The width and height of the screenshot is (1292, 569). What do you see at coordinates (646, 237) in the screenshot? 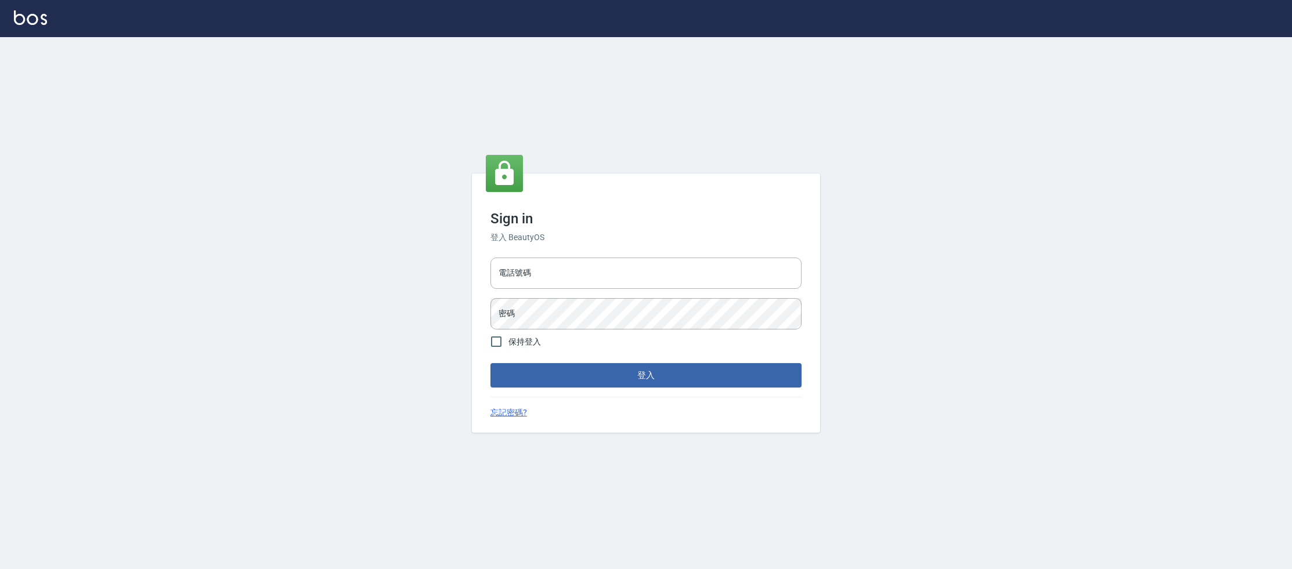
I see `h6: 登入 BeautyOS` at bounding box center [646, 237].